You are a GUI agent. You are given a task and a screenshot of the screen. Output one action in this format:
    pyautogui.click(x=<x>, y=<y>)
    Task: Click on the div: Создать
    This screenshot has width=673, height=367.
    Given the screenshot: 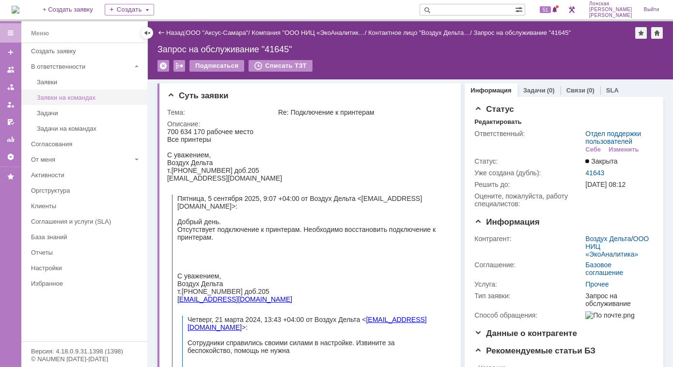 What is the action you would take?
    pyautogui.click(x=129, y=10)
    